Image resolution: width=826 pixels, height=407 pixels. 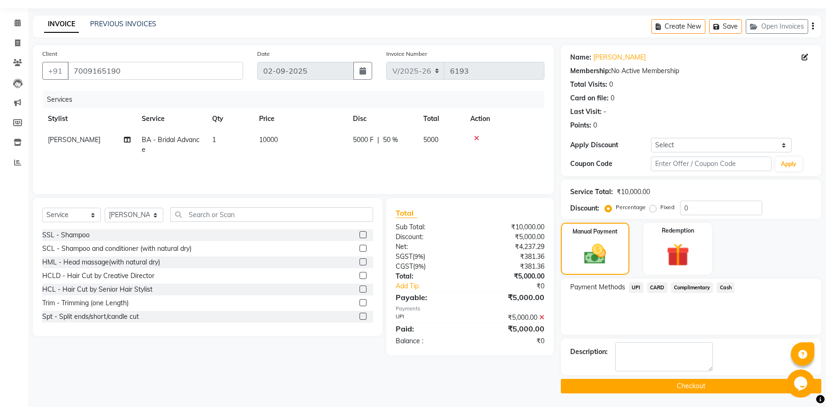 I want to click on span: Complimentary, so click(x=692, y=288).